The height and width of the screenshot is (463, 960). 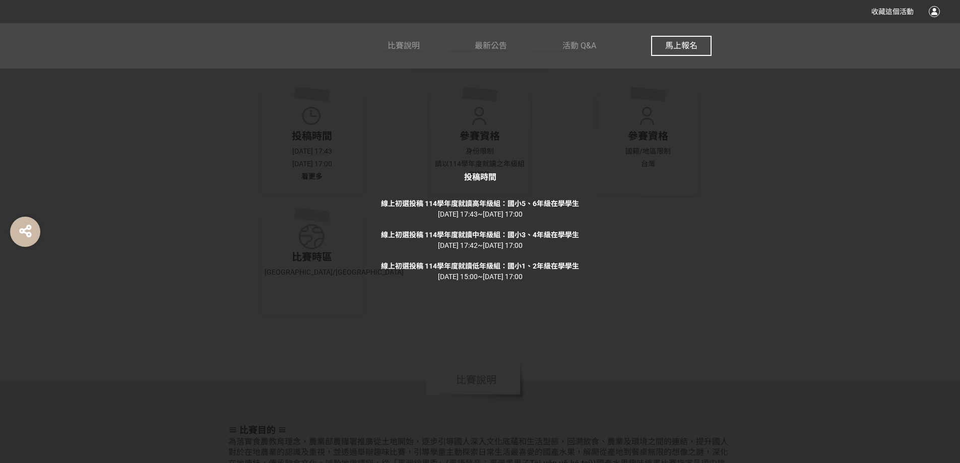 I want to click on span: 馬上報名, so click(x=681, y=45).